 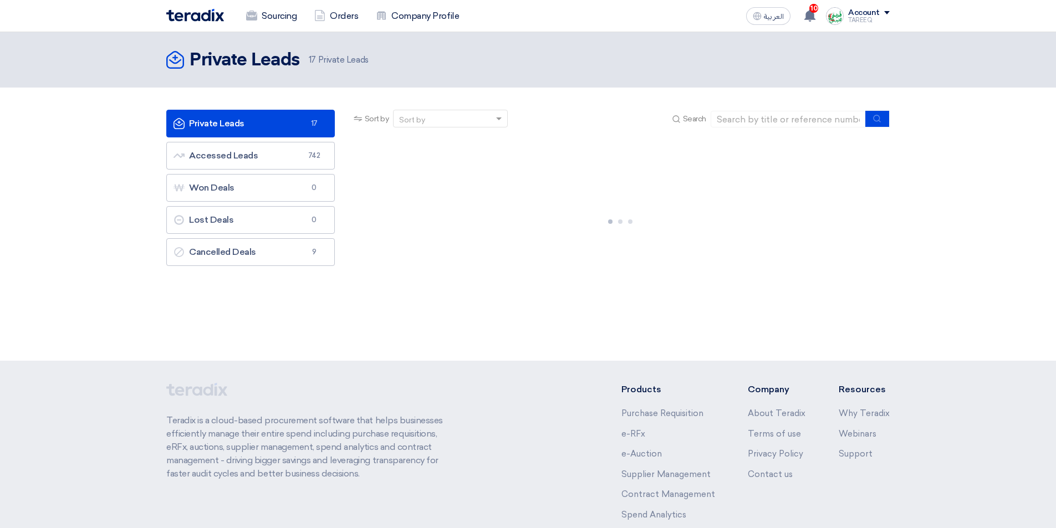 I want to click on button: العربية, so click(x=768, y=16).